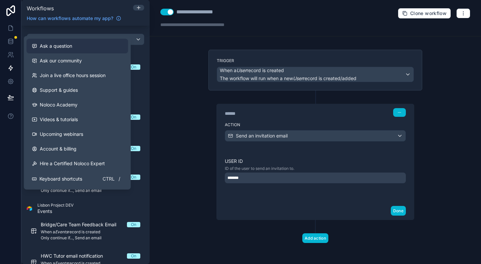  I want to click on span: Ctrl, so click(109, 179).